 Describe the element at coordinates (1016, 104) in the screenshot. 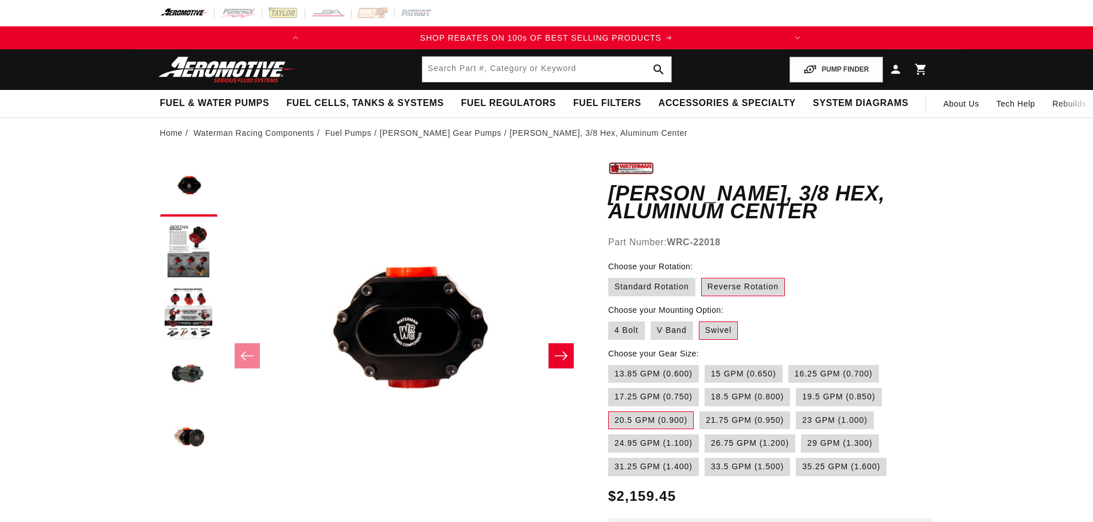

I see `summary: Tech Help` at that location.